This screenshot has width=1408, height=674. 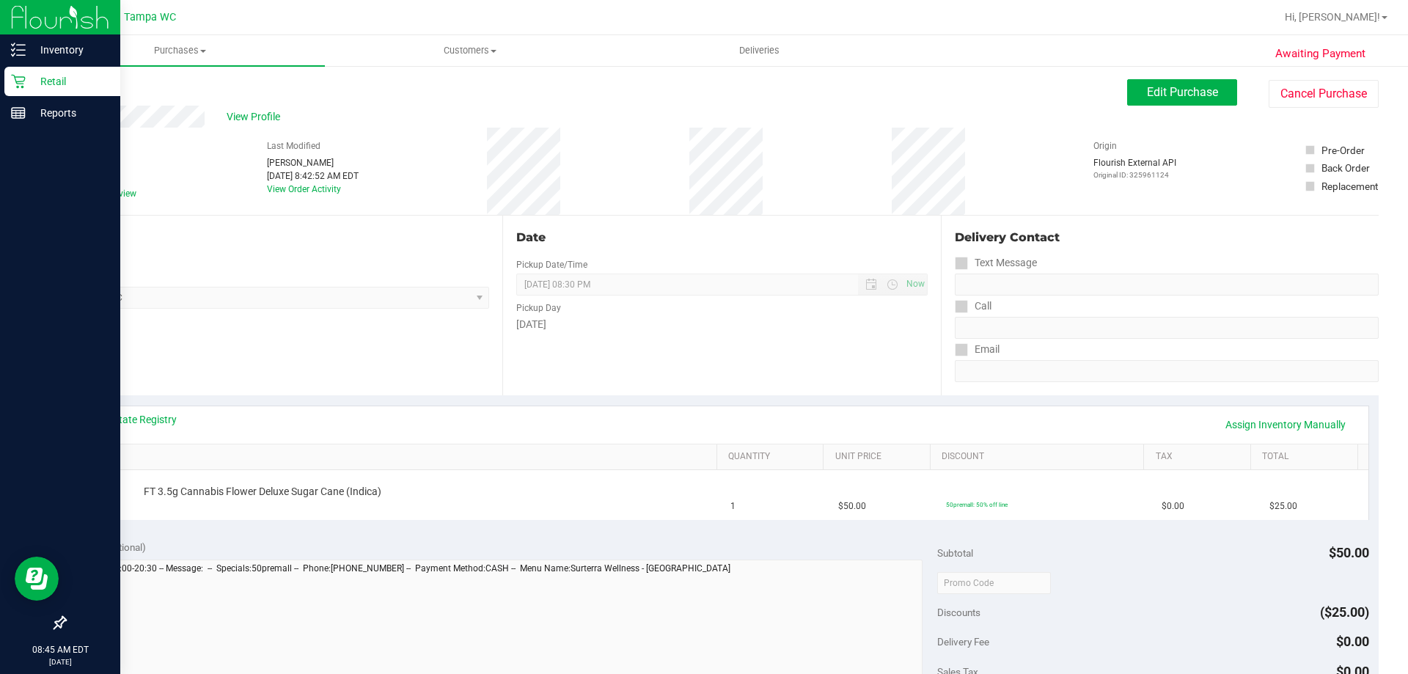 I want to click on a: Assign Inventory Manually, so click(x=1286, y=425).